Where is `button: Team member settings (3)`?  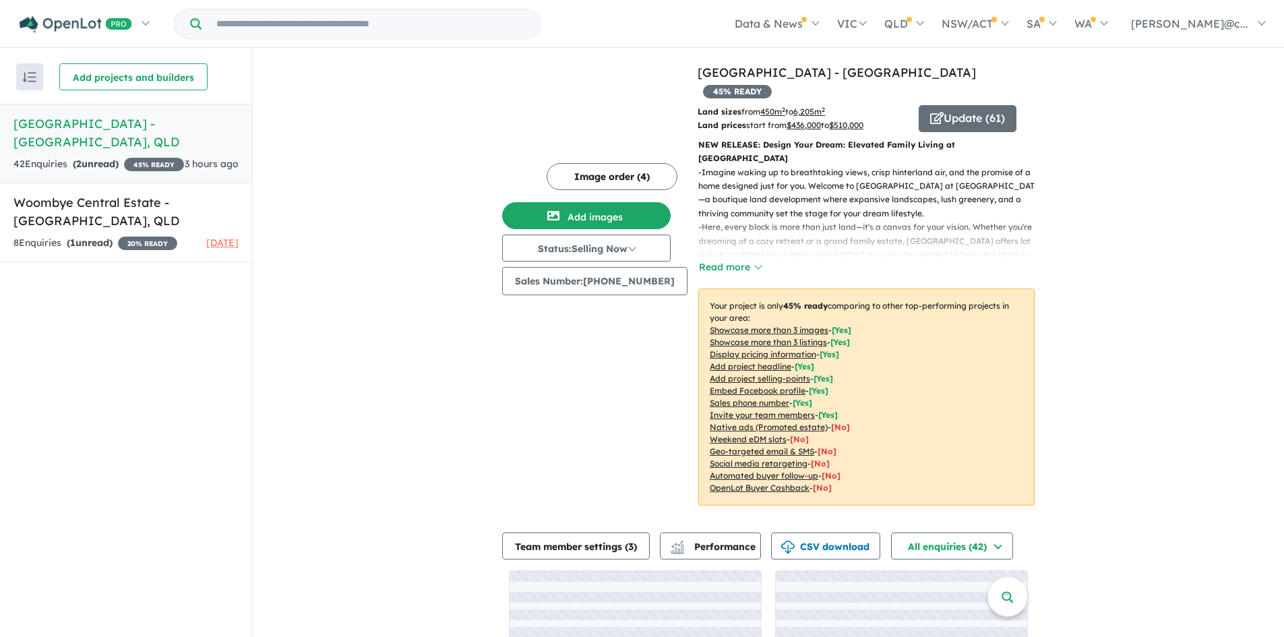
button: Team member settings (3) is located at coordinates (576, 546).